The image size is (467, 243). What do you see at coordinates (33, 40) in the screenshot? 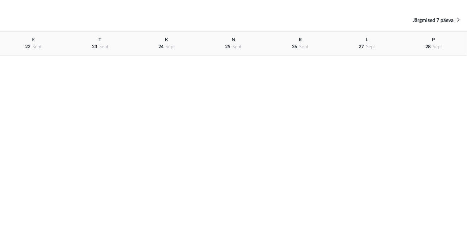
I see `span: E` at bounding box center [33, 40].